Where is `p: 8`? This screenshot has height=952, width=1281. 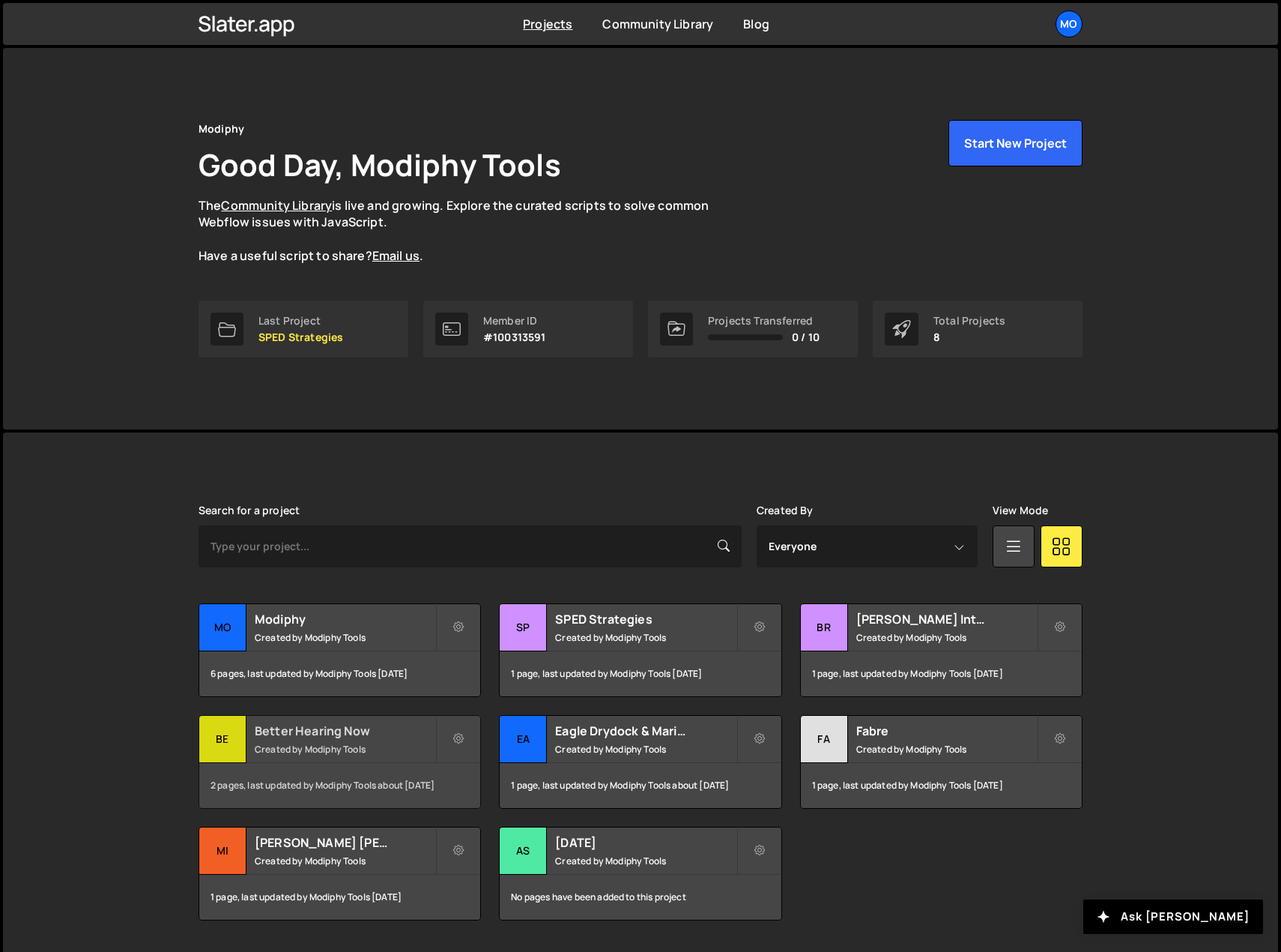
p: 8 is located at coordinates (970, 337).